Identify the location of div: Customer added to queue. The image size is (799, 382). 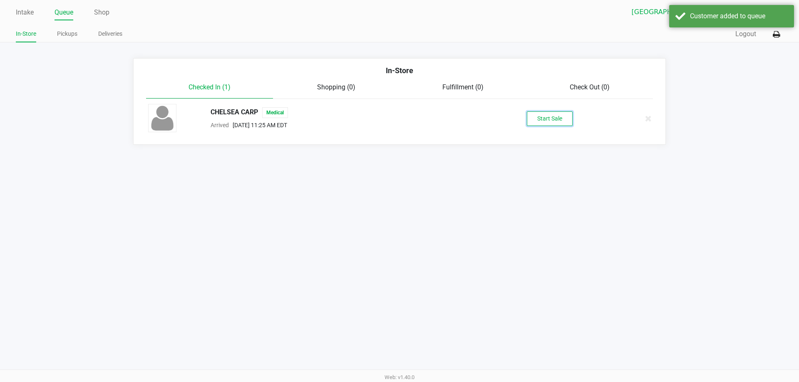
(739, 16).